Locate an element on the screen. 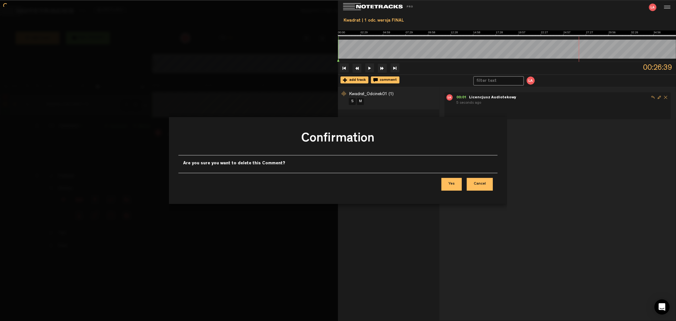  span: Licencjusz Audiotekowy is located at coordinates (492, 98).